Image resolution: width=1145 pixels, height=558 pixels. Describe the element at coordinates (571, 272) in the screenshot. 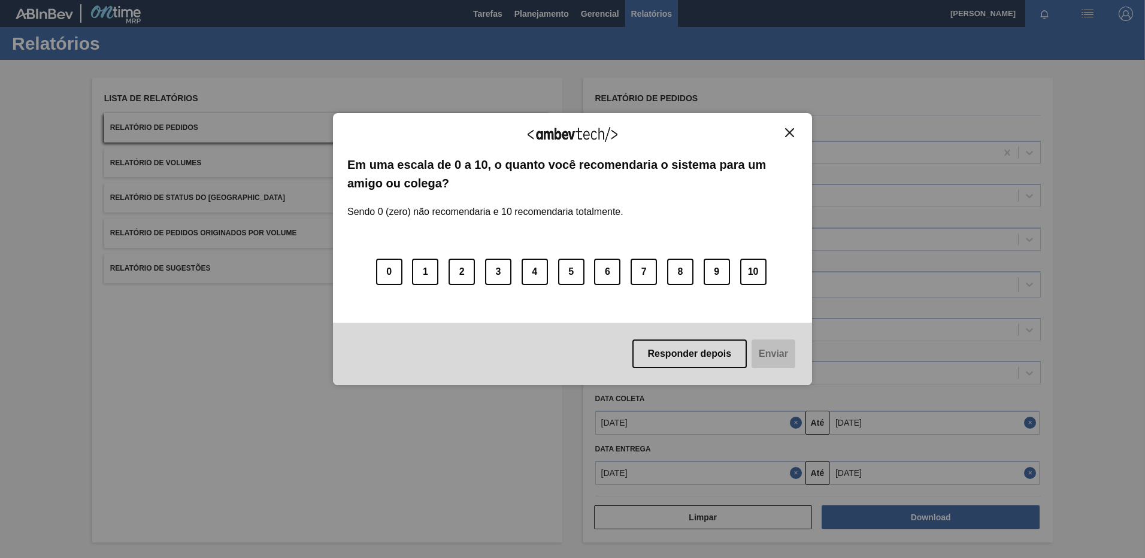

I see `button: 5` at that location.